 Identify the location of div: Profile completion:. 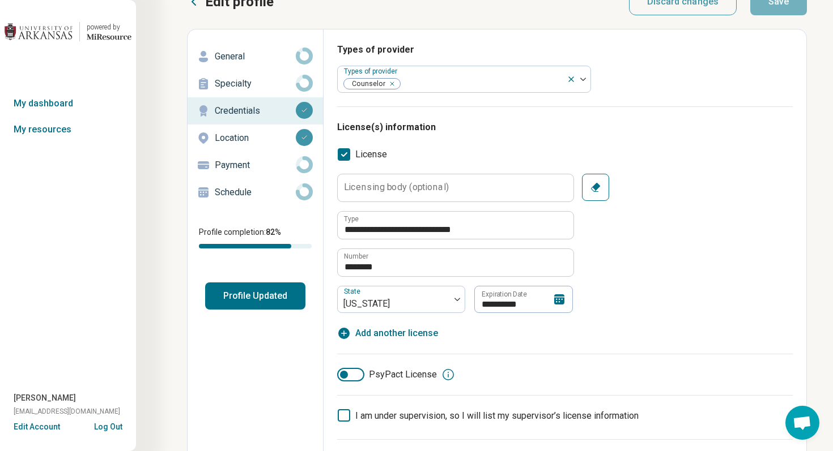
(255, 237).